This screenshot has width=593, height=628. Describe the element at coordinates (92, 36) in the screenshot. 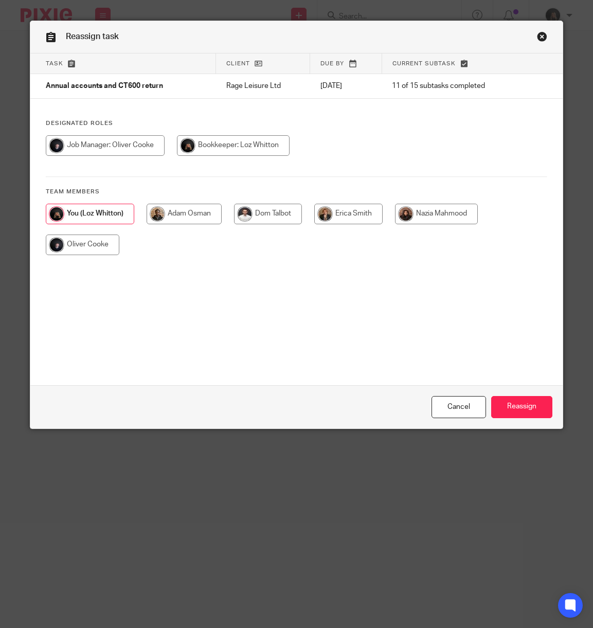

I see `span: Reassign task` at that location.